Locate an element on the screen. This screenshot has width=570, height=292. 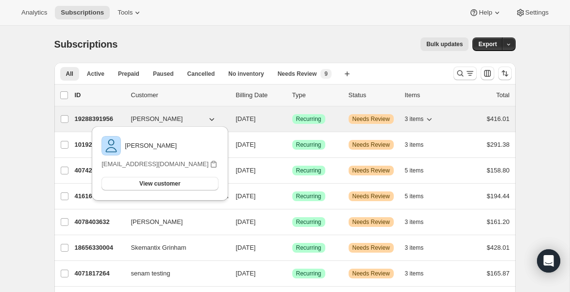
div: Open Intercom Messenger is located at coordinates (549, 261).